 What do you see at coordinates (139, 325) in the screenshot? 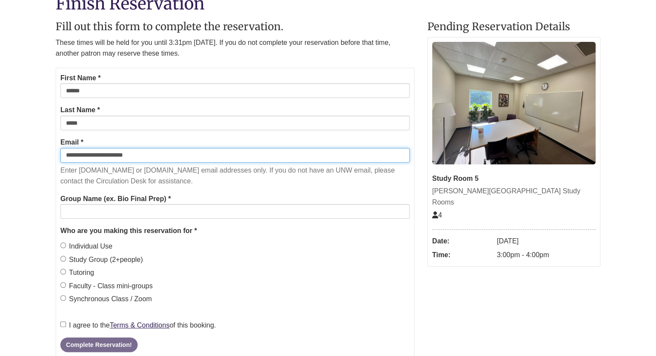
I see `a: Terms & Conditions` at bounding box center [139, 325].